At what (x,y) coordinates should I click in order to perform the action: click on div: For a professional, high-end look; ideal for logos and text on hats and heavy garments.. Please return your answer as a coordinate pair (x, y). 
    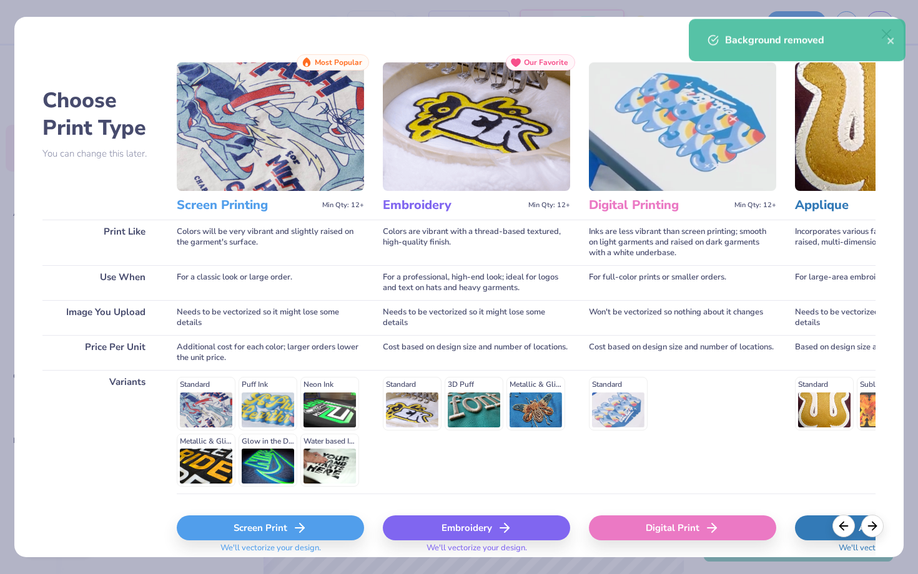
    Looking at the image, I should click on (476, 283).